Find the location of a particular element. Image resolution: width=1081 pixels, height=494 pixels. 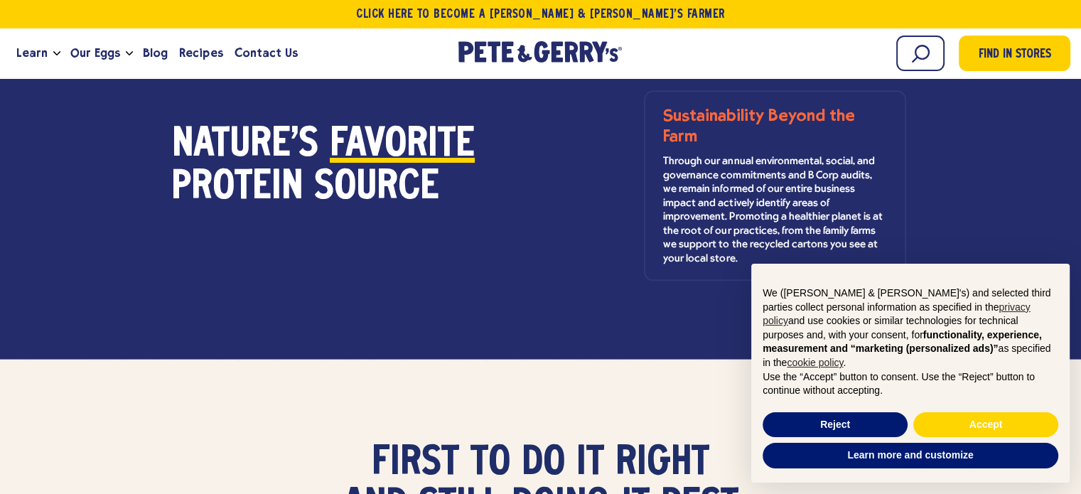

span: Protein is located at coordinates (237, 188).